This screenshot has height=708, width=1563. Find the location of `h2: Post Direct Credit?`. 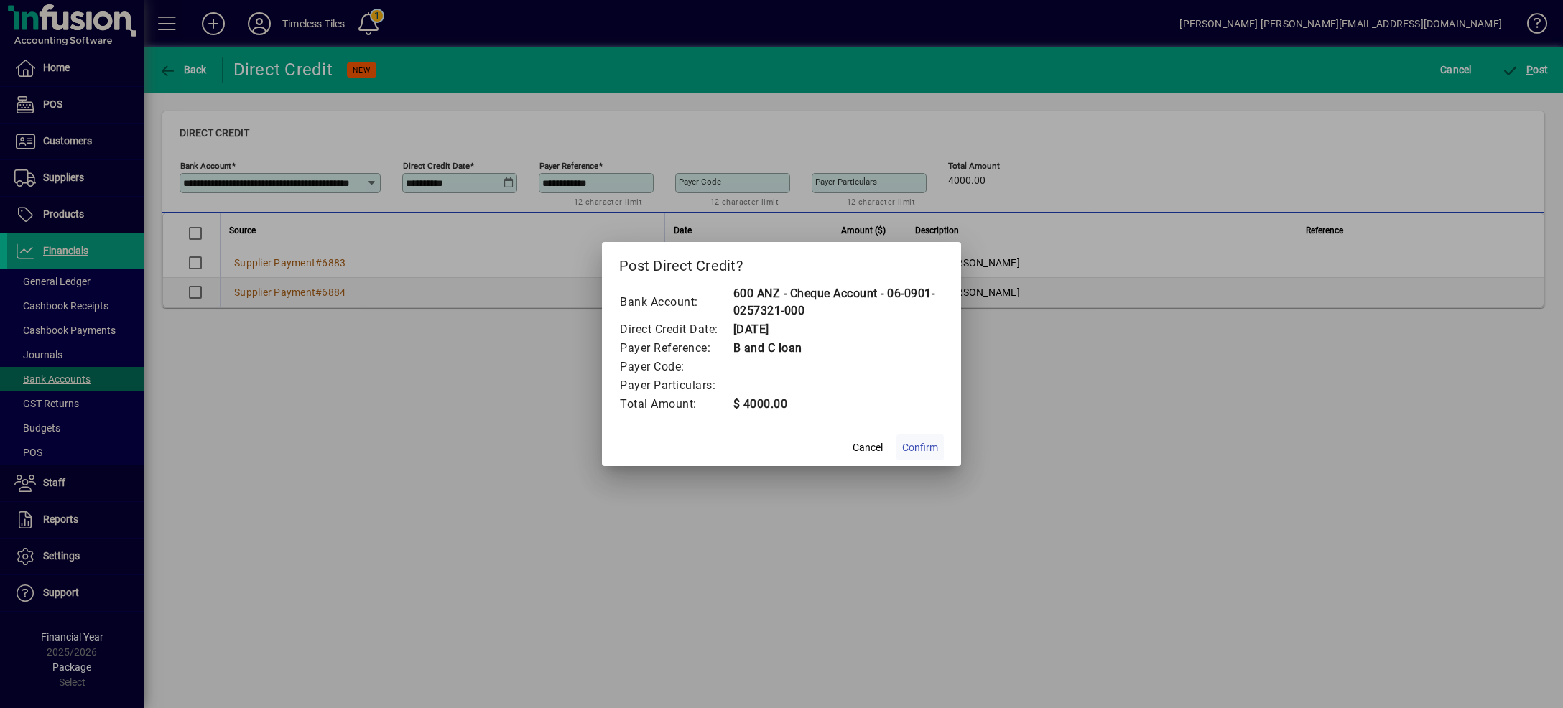

h2: Post Direct Credit? is located at coordinates (782, 263).